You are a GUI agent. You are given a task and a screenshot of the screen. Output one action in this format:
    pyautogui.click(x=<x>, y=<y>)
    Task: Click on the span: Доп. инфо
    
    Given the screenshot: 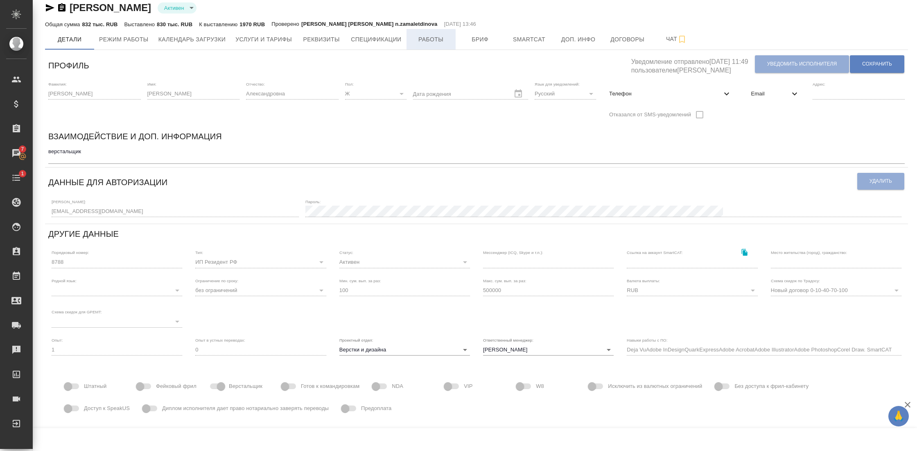 What is the action you would take?
    pyautogui.click(x=579, y=39)
    